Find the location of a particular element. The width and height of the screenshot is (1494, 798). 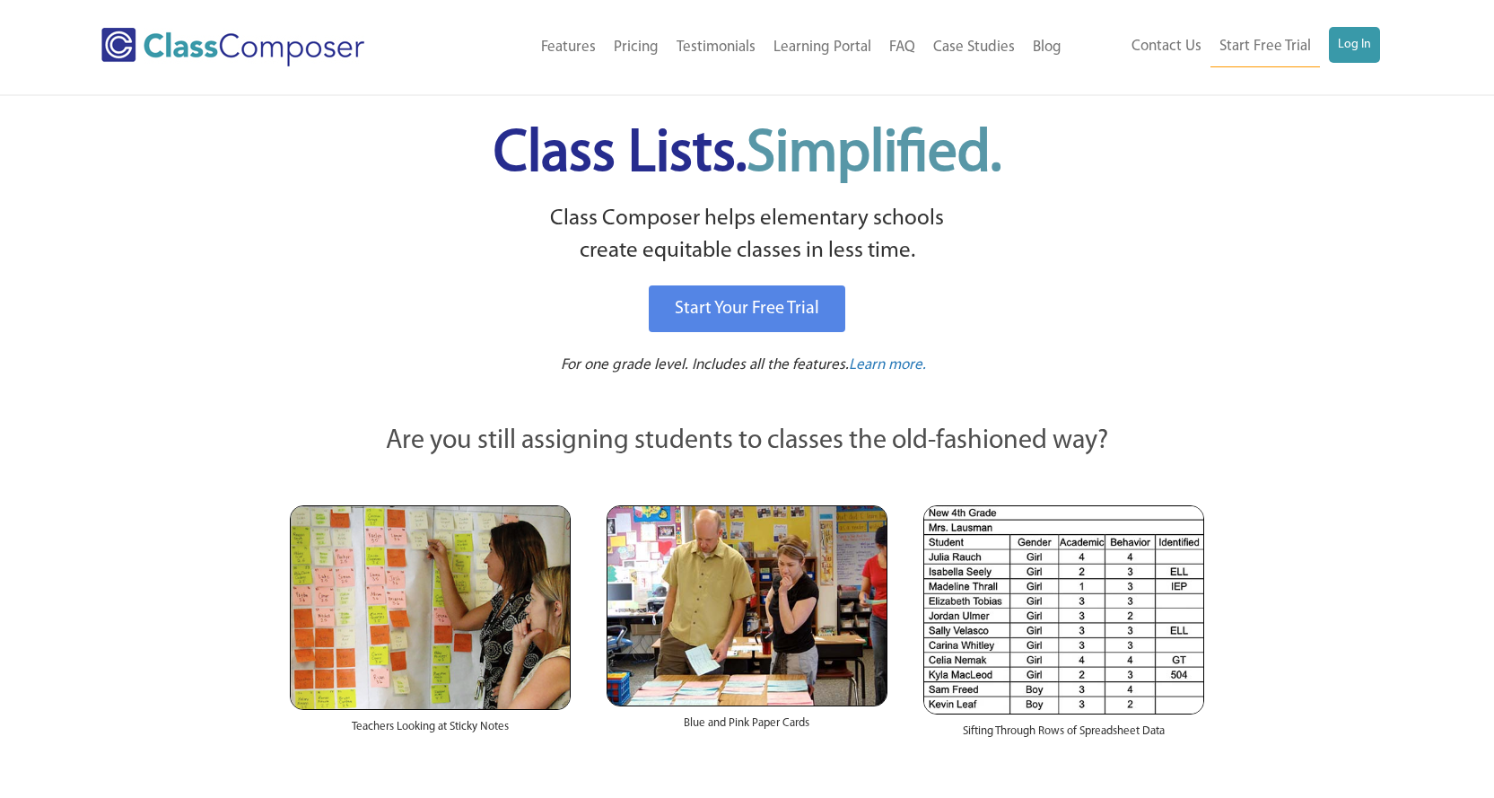

a: Case Studies is located at coordinates (974, 48).